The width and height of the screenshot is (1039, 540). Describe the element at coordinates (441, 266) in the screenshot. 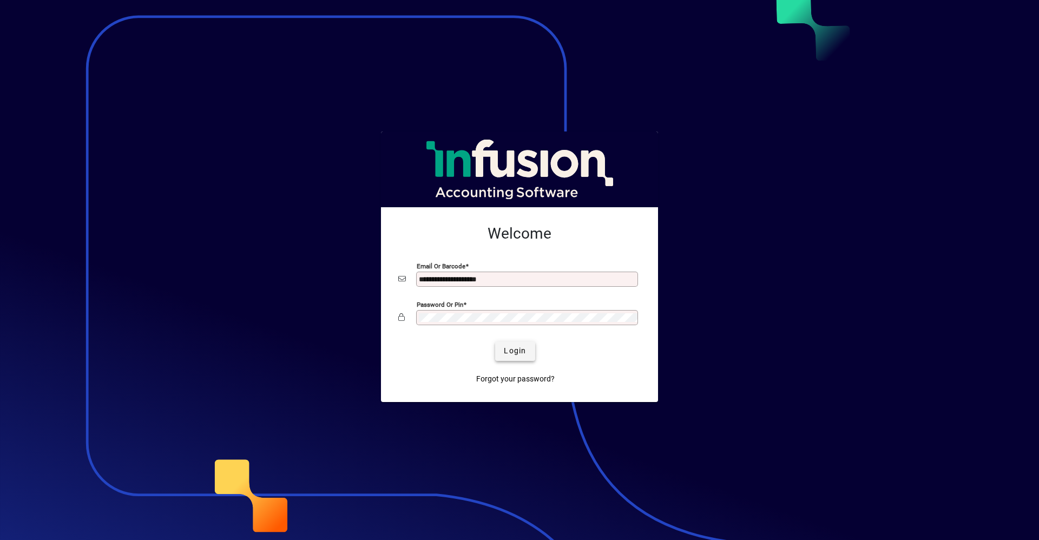

I see `mat-label: Email or Barcode` at that location.